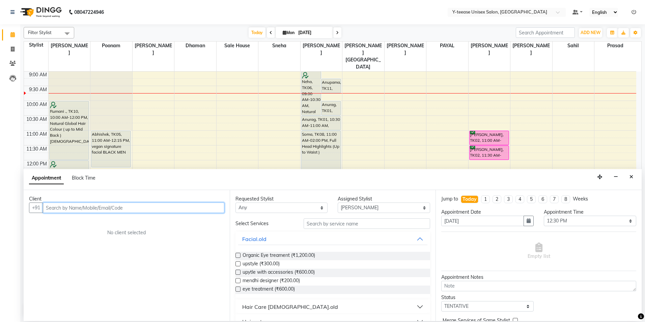  What do you see at coordinates (111, 46) in the screenshot?
I see `span: Poonam` at bounding box center [111, 46].